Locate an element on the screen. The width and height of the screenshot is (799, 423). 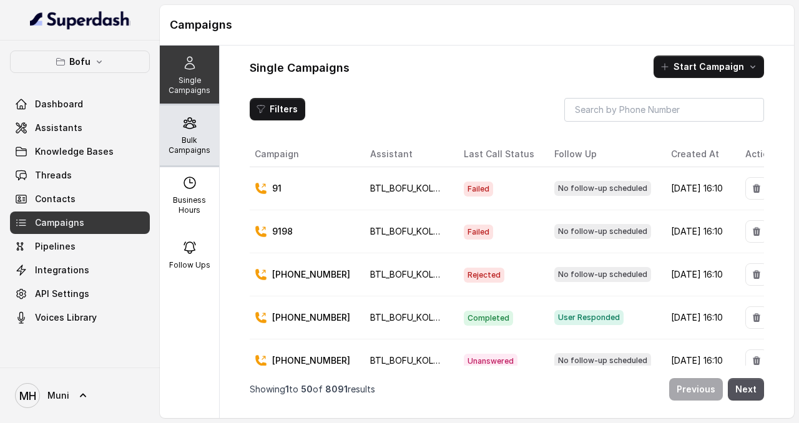
text: MH is located at coordinates (27, 396).